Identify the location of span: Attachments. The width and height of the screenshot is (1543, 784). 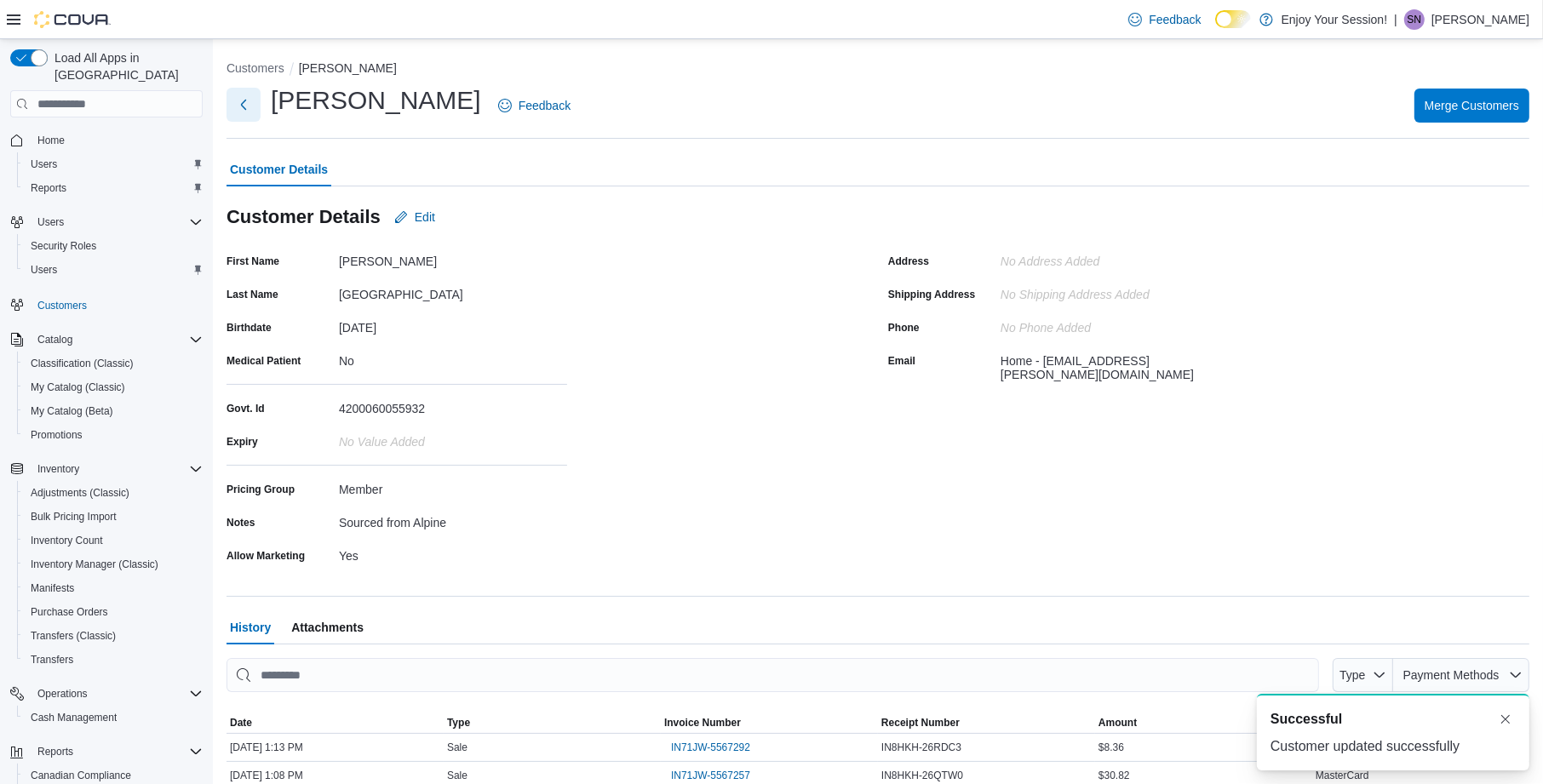
(327, 627).